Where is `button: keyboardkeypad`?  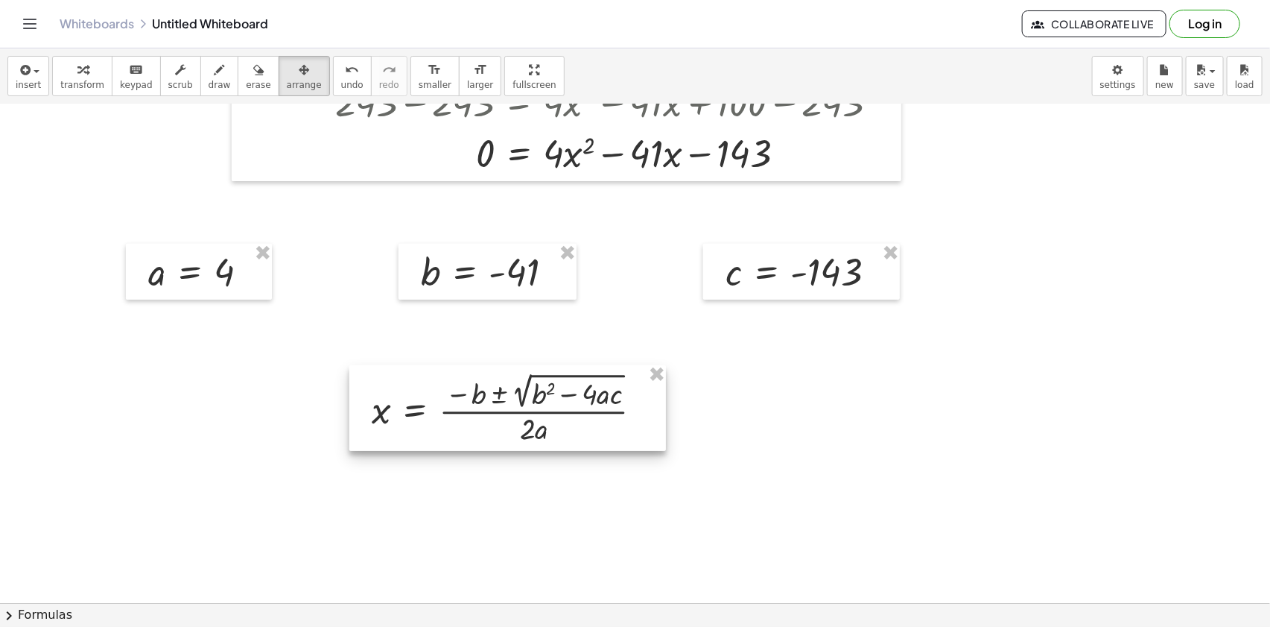 button: keyboardkeypad is located at coordinates (136, 76).